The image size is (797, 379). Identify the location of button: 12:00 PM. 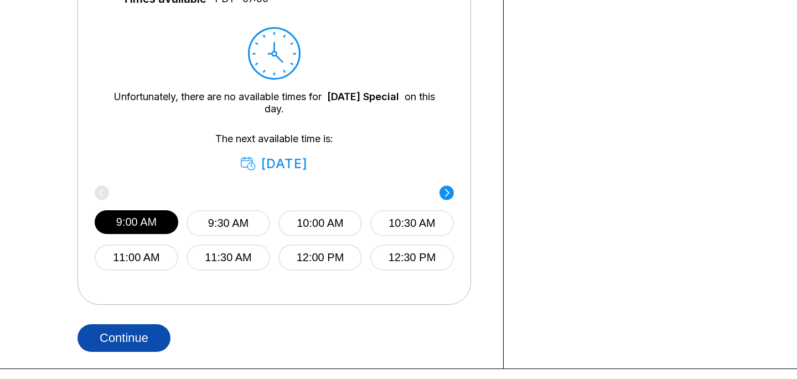
(320, 257).